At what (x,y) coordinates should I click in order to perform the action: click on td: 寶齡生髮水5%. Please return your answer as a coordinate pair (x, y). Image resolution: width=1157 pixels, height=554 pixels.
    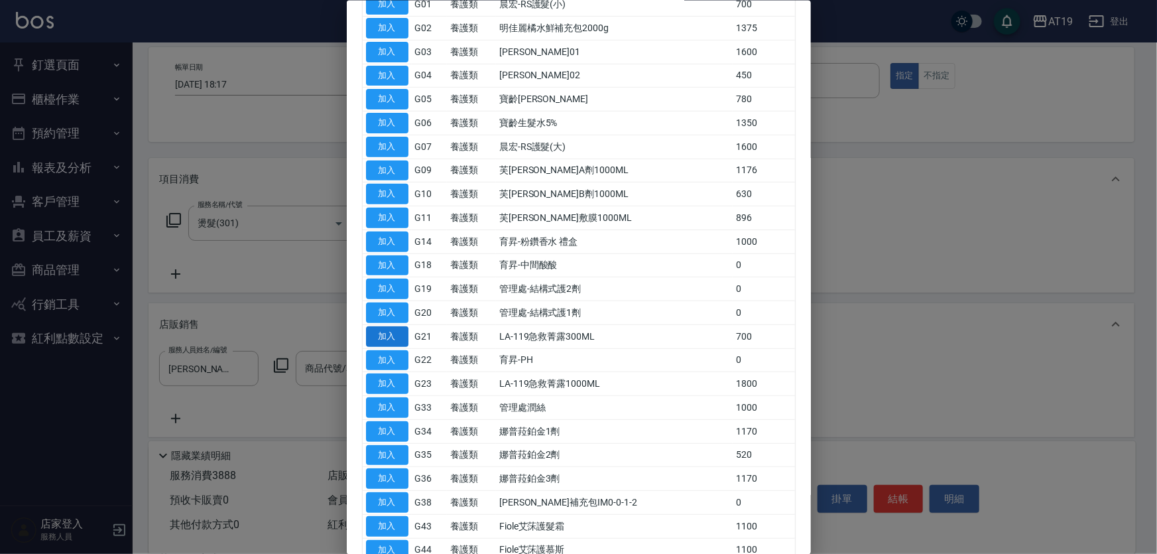
    Looking at the image, I should click on (614, 123).